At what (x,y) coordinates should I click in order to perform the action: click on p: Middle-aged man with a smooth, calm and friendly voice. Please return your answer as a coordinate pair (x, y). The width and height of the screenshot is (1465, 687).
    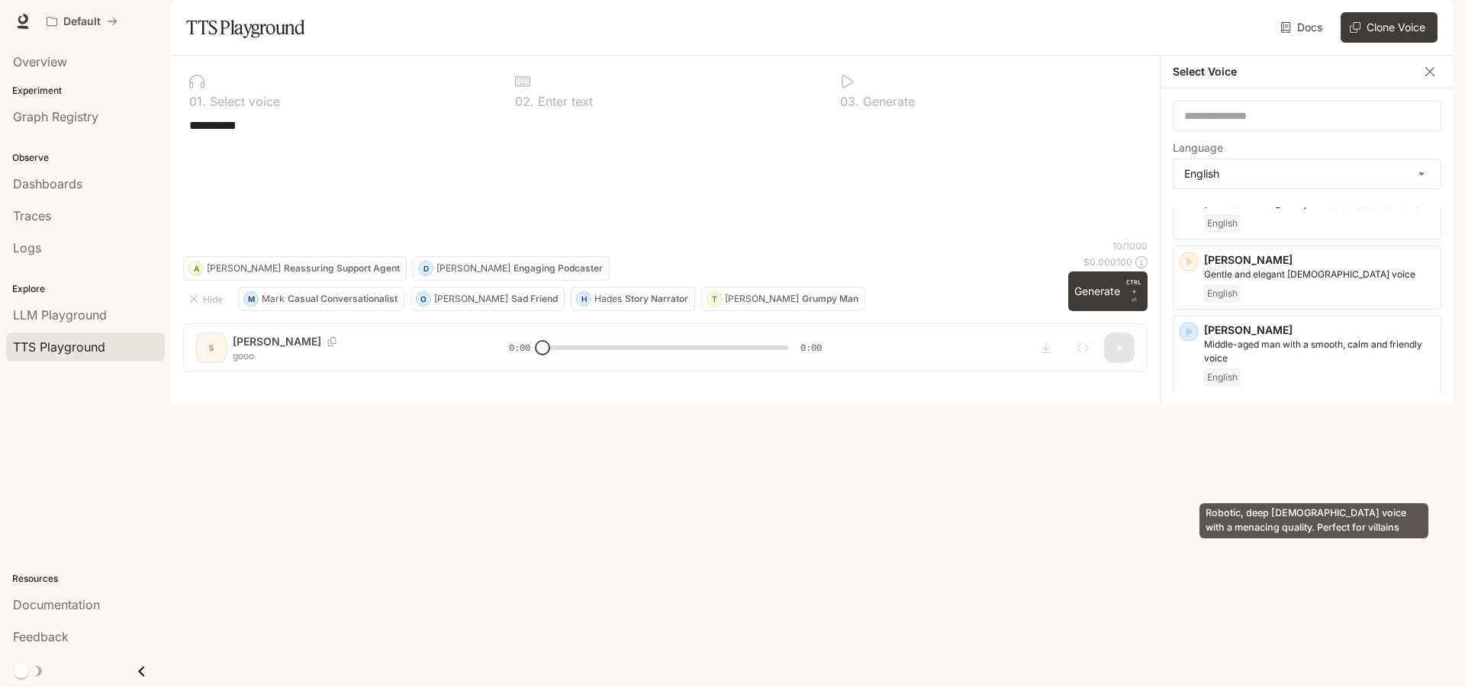
    Looking at the image, I should click on (1319, 352).